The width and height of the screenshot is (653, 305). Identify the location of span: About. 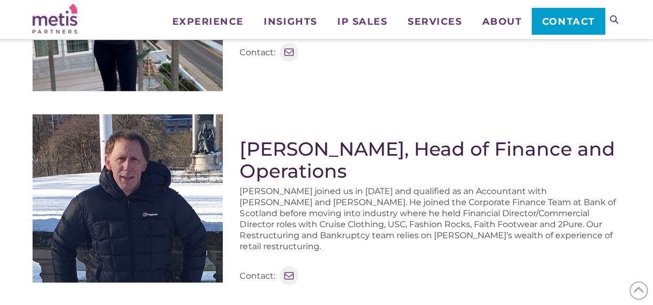
(502, 22).